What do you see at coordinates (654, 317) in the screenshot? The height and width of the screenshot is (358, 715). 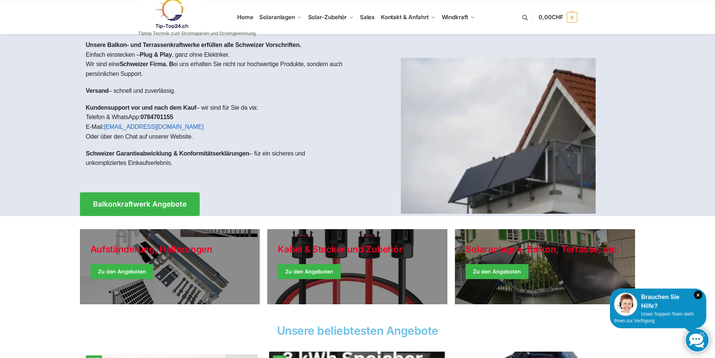 I see `span: Unser Support-Team steht Ihnen zur Verfügung` at bounding box center [654, 317].